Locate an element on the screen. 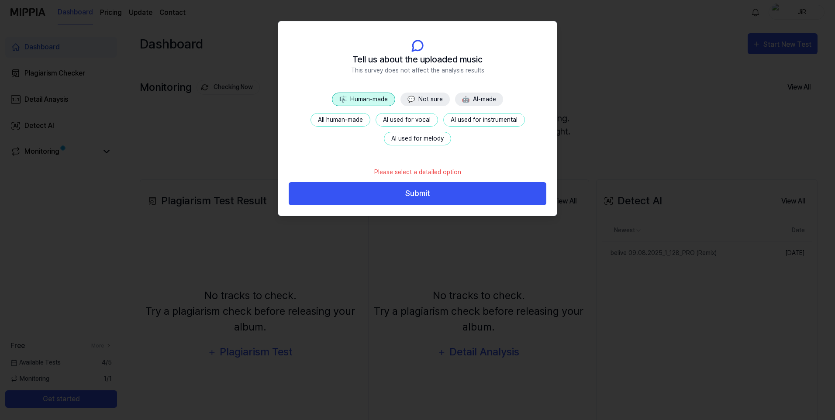  div: Please select a detailed option is located at coordinates (418, 172).